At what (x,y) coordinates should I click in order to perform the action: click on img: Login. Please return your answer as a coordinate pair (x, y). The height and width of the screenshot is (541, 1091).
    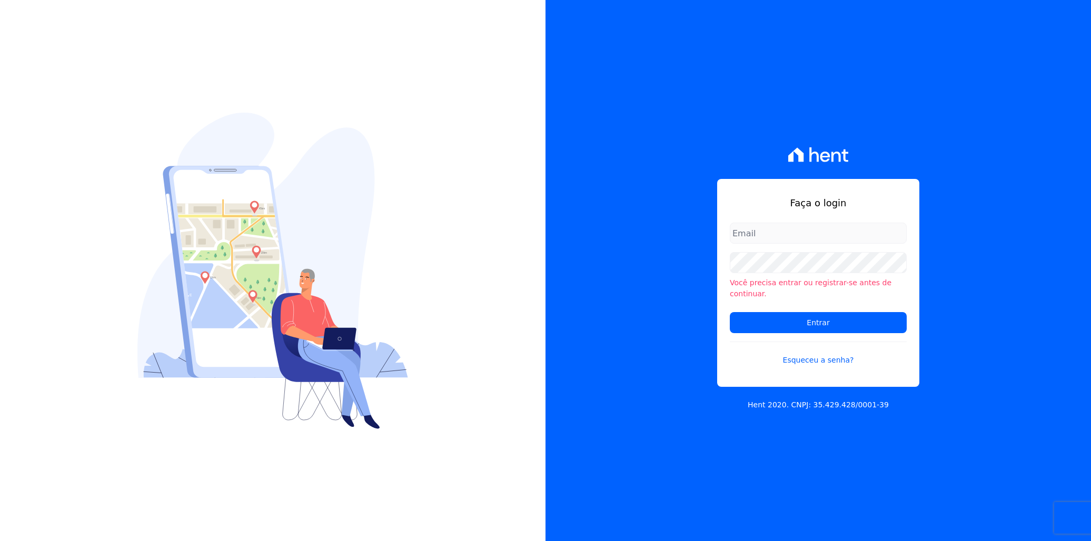
    Looking at the image, I should click on (273, 271).